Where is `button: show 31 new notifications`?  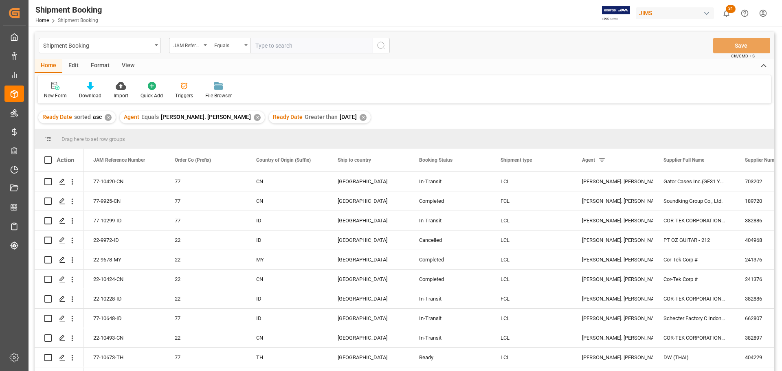
button: show 31 new notifications is located at coordinates (726, 13).